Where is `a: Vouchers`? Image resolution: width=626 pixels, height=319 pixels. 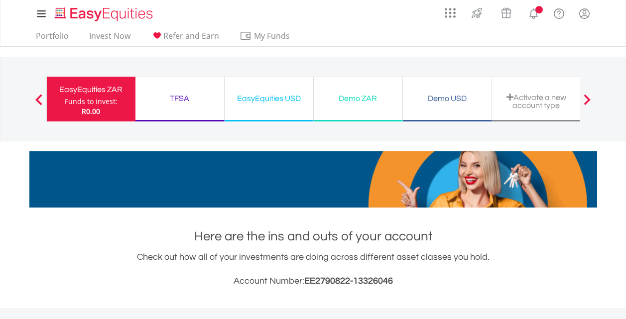 a: Vouchers is located at coordinates (506, 11).